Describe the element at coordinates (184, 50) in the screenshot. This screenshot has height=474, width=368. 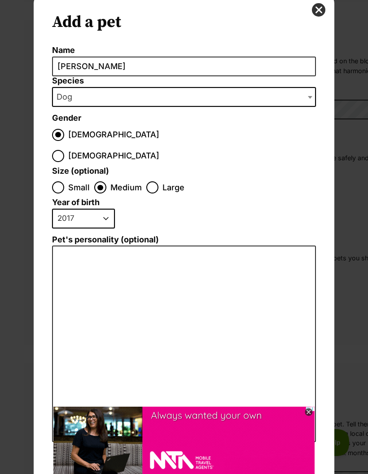
I see `label: Name` at that location.